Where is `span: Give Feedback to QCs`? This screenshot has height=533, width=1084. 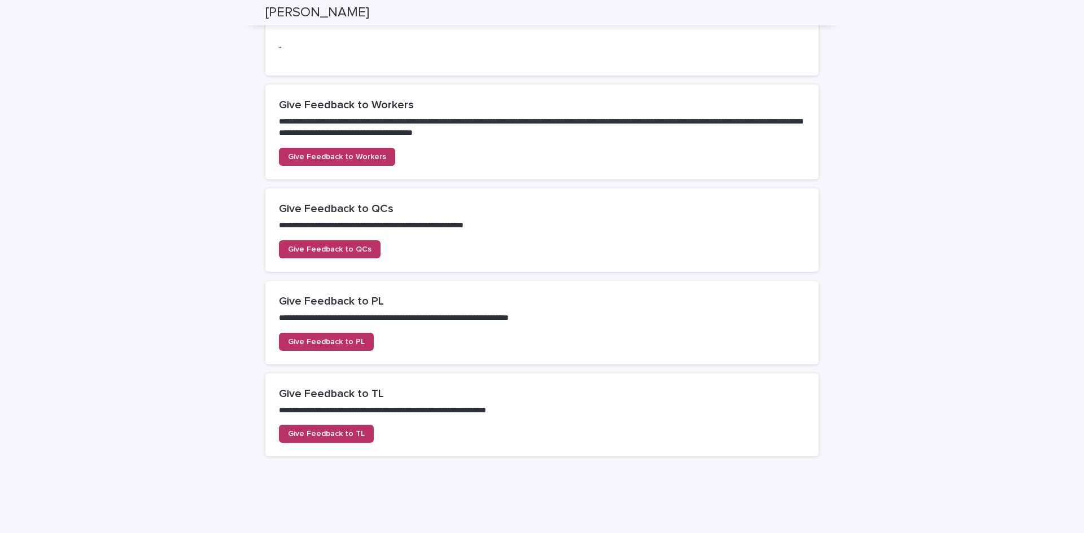 span: Give Feedback to QCs is located at coordinates (330, 249).